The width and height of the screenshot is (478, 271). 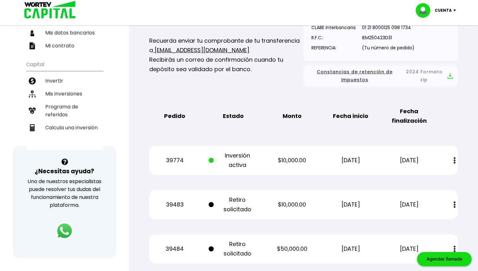 What do you see at coordinates (65, 33) in the screenshot?
I see `li: Mis datos bancarios` at bounding box center [65, 33].